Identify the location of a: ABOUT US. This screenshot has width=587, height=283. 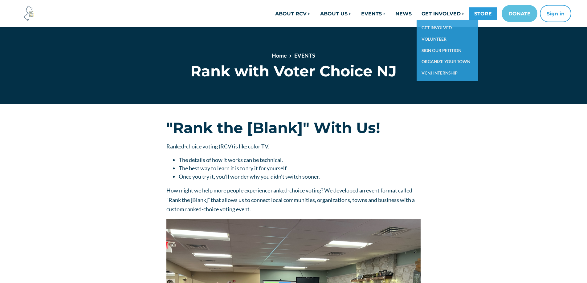
(336, 14).